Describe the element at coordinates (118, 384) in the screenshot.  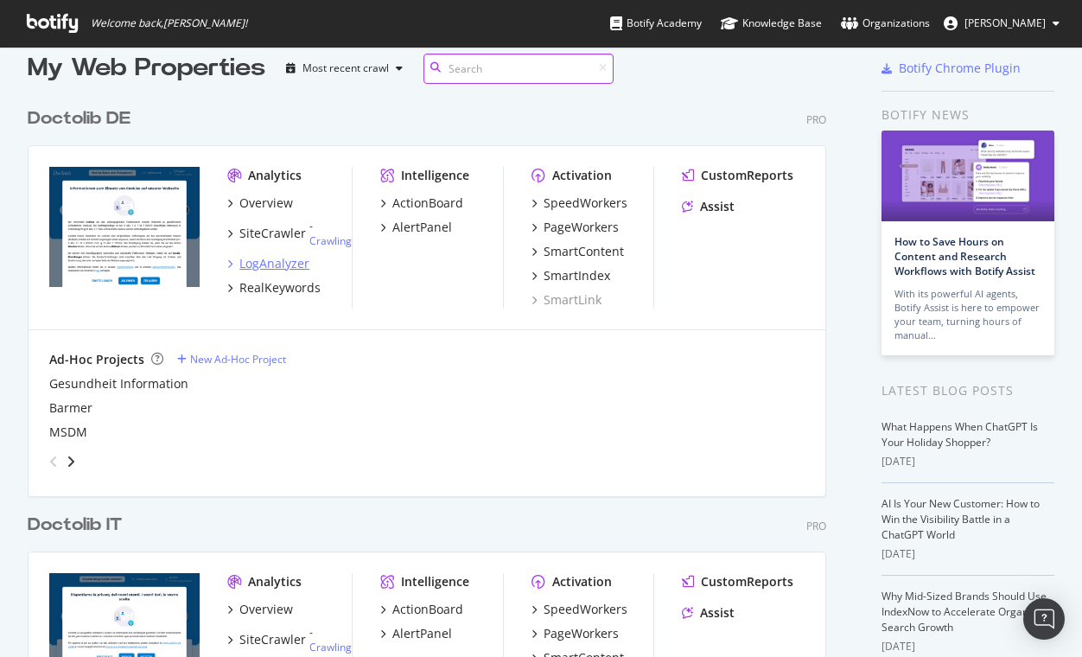
I see `a: Gesundheit Information` at that location.